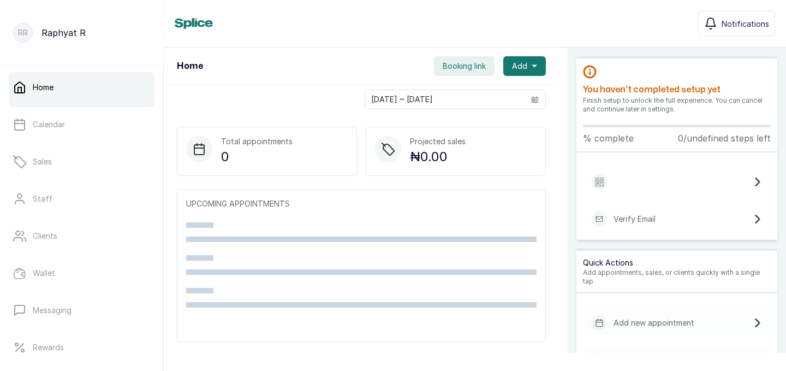  I want to click on p: Messaging, so click(52, 310).